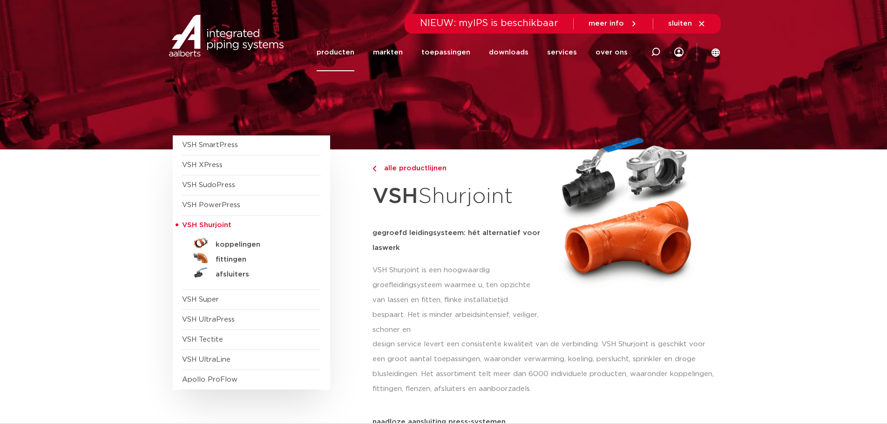 This screenshot has width=887, height=424. What do you see at coordinates (374, 169) in the screenshot?
I see `img: chevron-right.svg` at bounding box center [374, 169].